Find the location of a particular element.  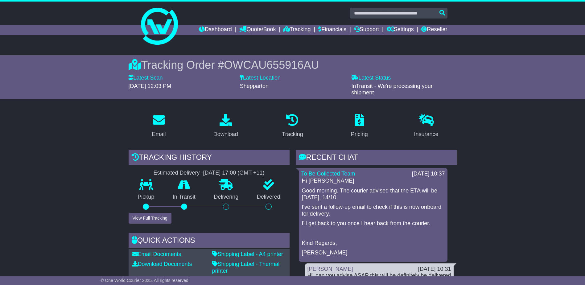

a: Financials is located at coordinates (332, 30).